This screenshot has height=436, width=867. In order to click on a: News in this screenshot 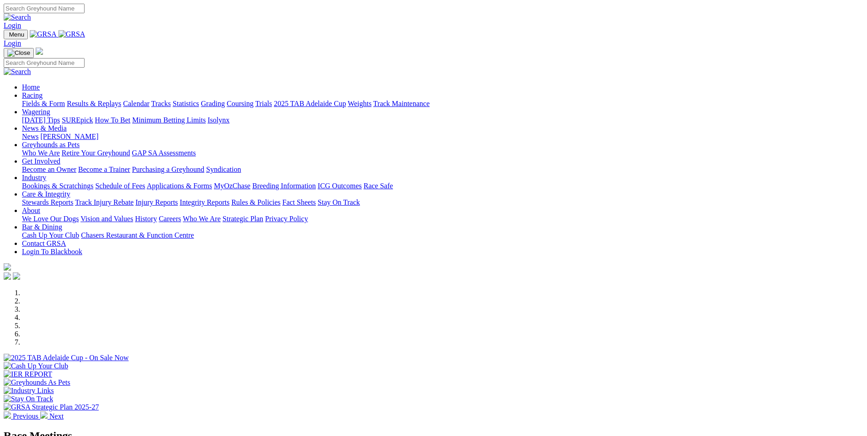, I will do `click(30, 136)`.